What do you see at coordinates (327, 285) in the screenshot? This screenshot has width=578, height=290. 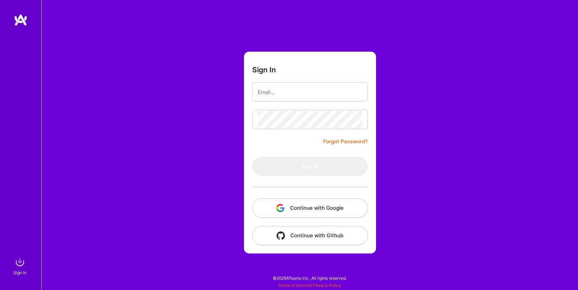 I see `a: Privacy Policy` at bounding box center [327, 285].